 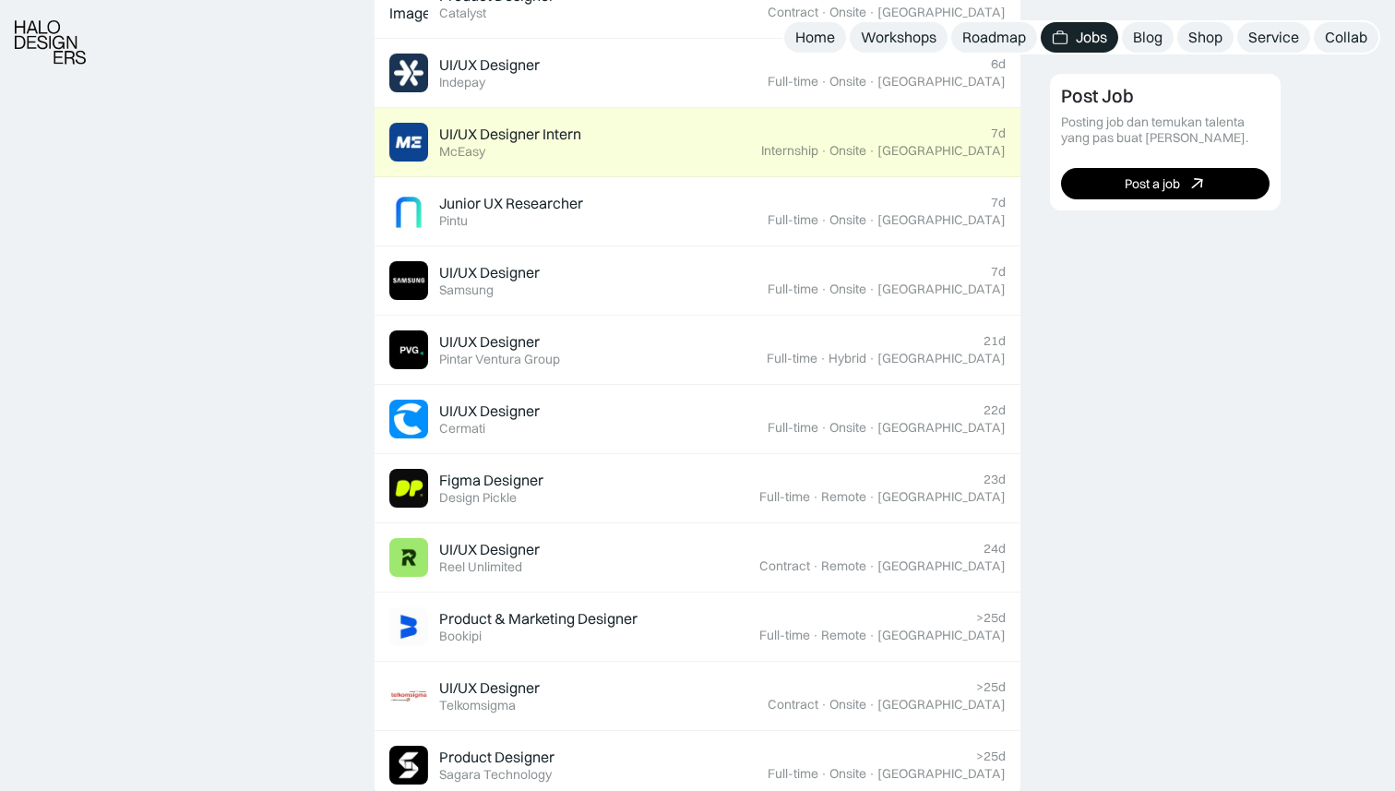 What do you see at coordinates (1347, 37) in the screenshot?
I see `div: Collab` at bounding box center [1347, 37].